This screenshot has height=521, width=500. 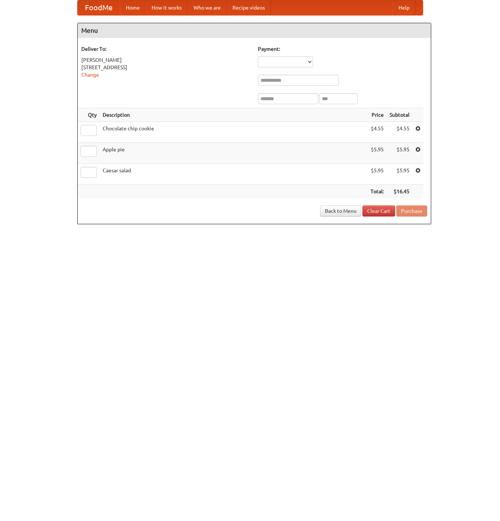 What do you see at coordinates (166, 49) in the screenshot?
I see `h5: Deliver To:` at bounding box center [166, 49].